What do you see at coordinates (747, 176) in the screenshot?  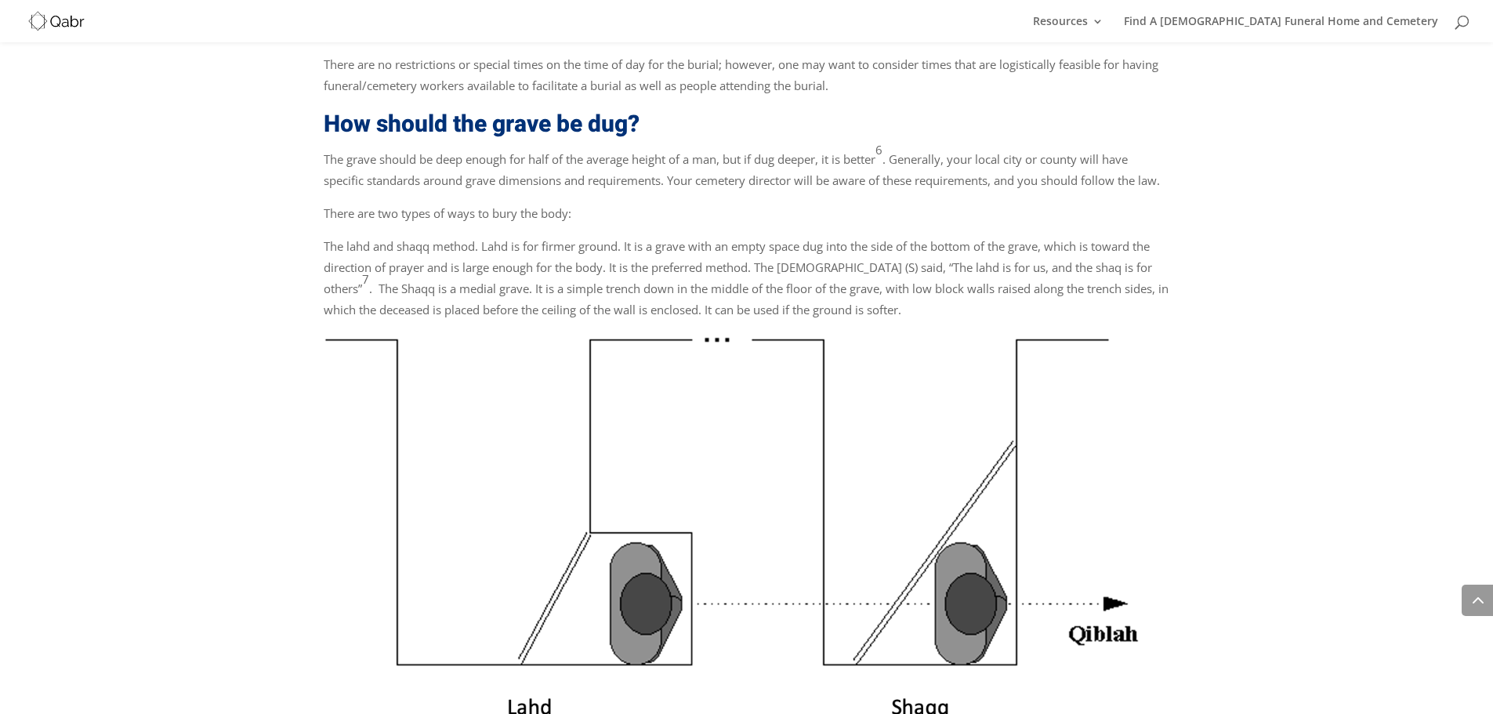 I see `p: The grave should be deep enough for half of the average height of a man, but if dug deeper, it is...` at bounding box center [747, 176].